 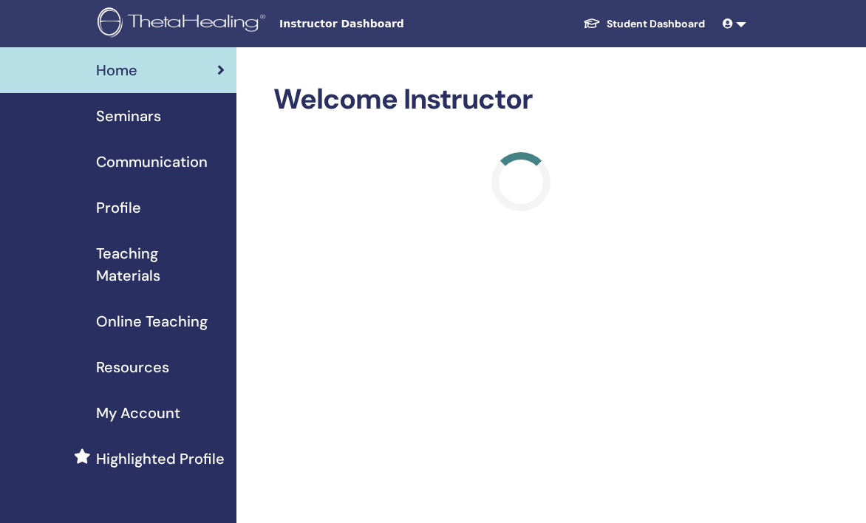 What do you see at coordinates (644, 24) in the screenshot?
I see `a: Student Dashboard` at bounding box center [644, 24].